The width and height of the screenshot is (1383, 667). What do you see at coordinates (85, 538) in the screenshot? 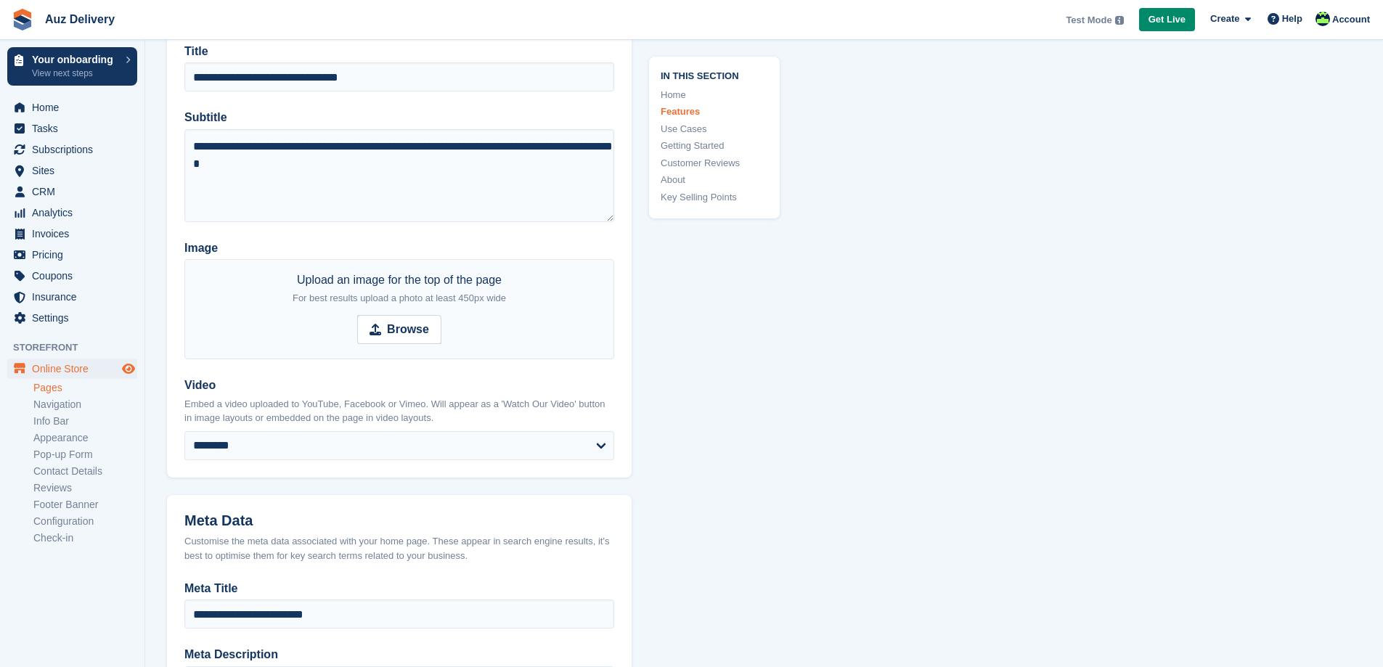
I see `a: Check-in` at bounding box center [85, 538].